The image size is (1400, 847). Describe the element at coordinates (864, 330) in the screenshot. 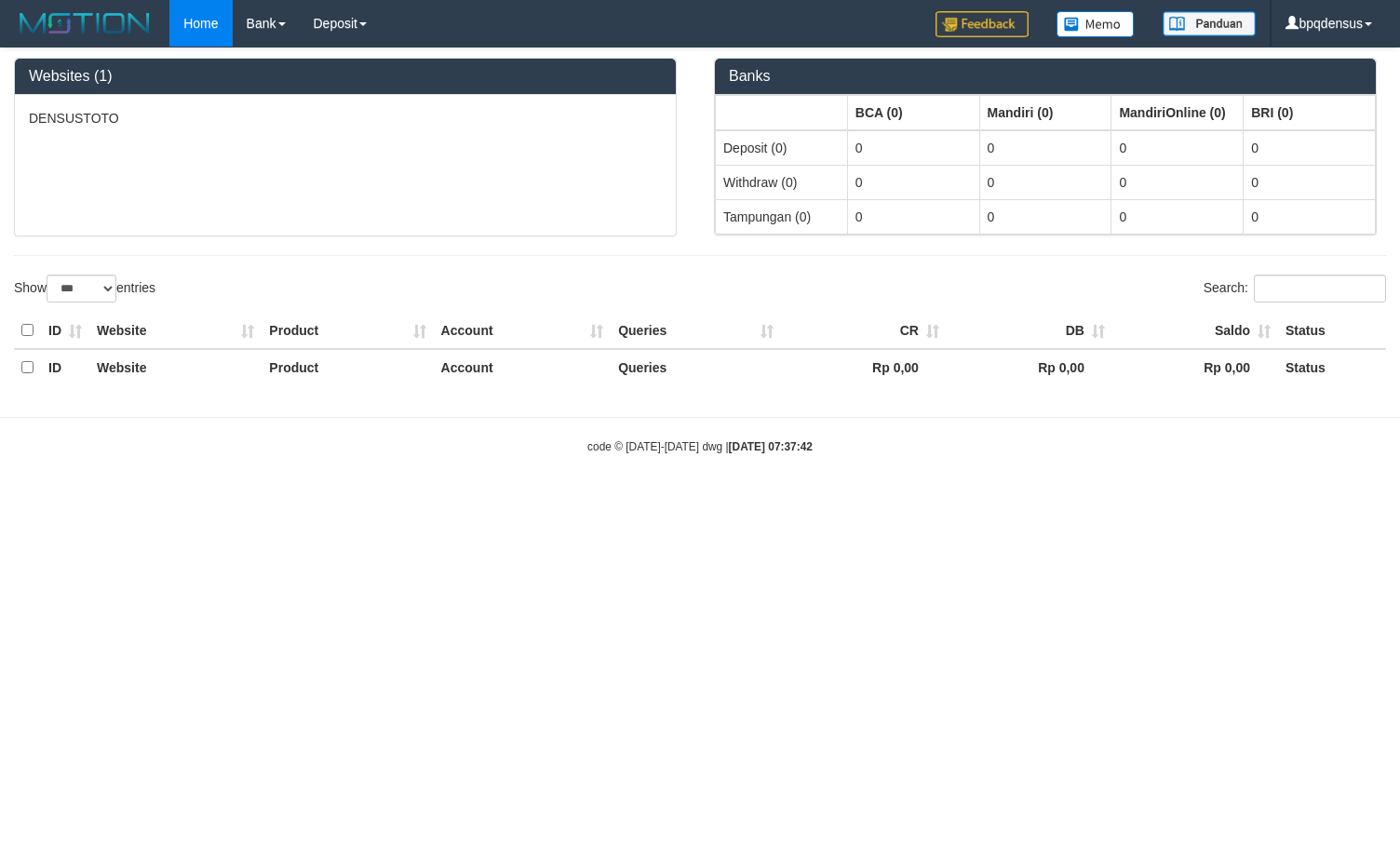

I see `th: CR` at that location.